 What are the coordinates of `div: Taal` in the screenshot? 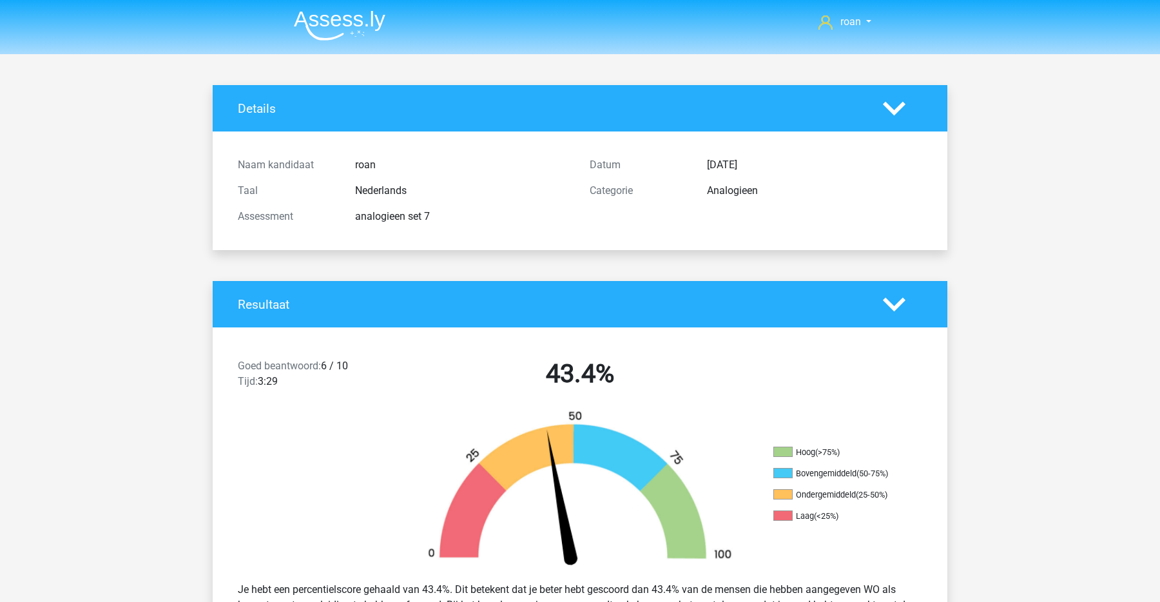 It's located at (287, 191).